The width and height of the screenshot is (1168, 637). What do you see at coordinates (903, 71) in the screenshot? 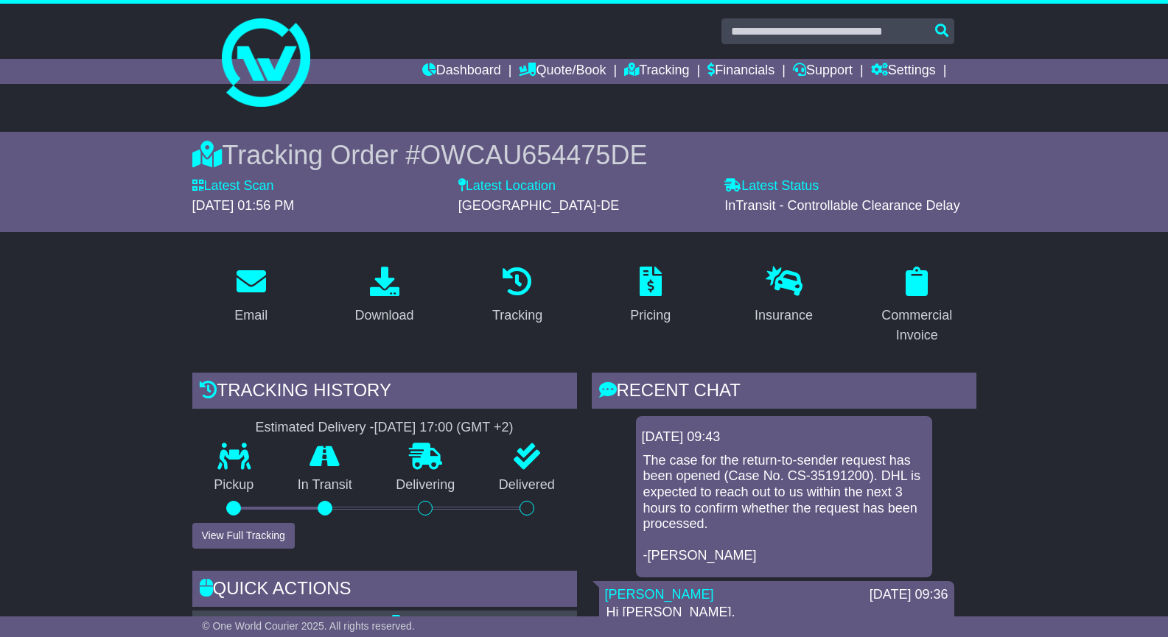
I see `a: Settings` at bounding box center [903, 71].